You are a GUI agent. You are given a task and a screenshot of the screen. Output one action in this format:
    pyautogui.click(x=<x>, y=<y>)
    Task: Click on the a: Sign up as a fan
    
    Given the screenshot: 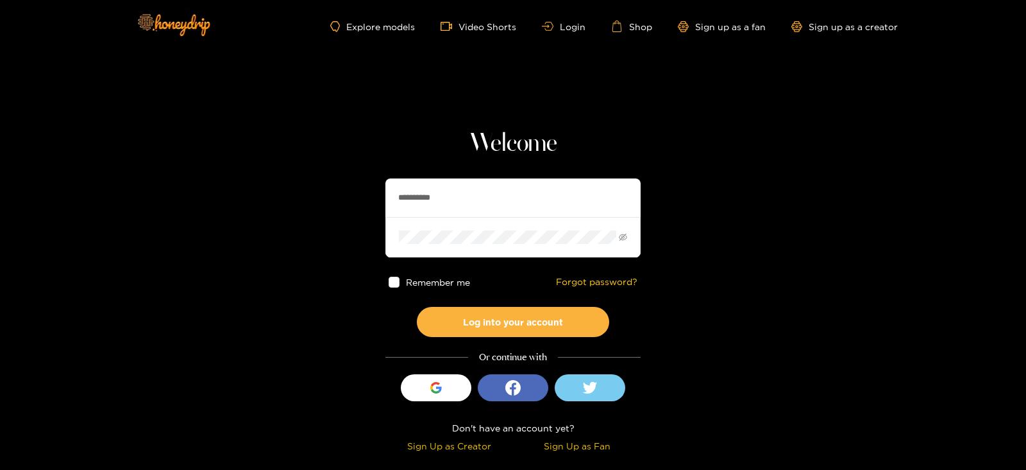 What is the action you would take?
    pyautogui.click(x=722, y=26)
    